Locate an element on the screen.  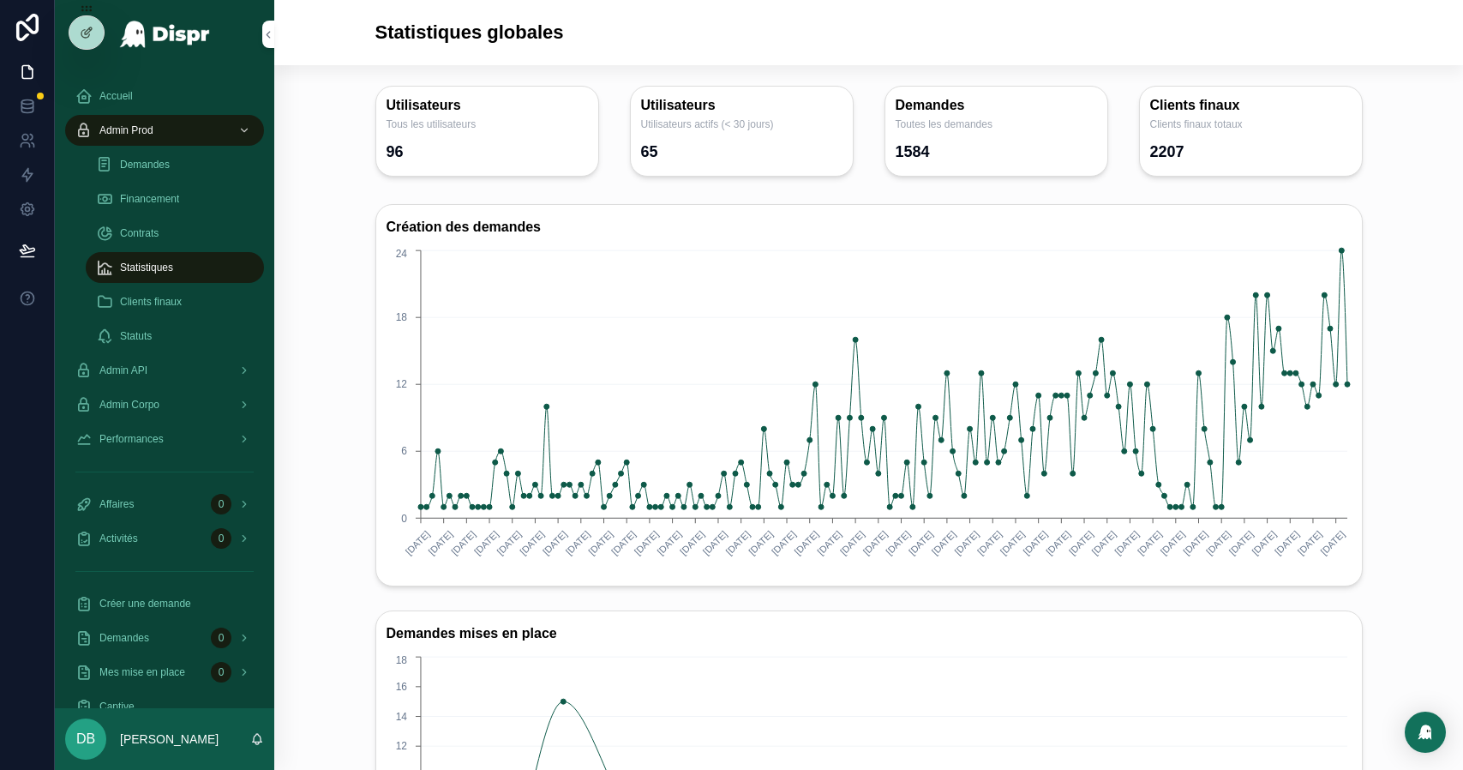
h3: Clients finaux is located at coordinates (1251, 105).